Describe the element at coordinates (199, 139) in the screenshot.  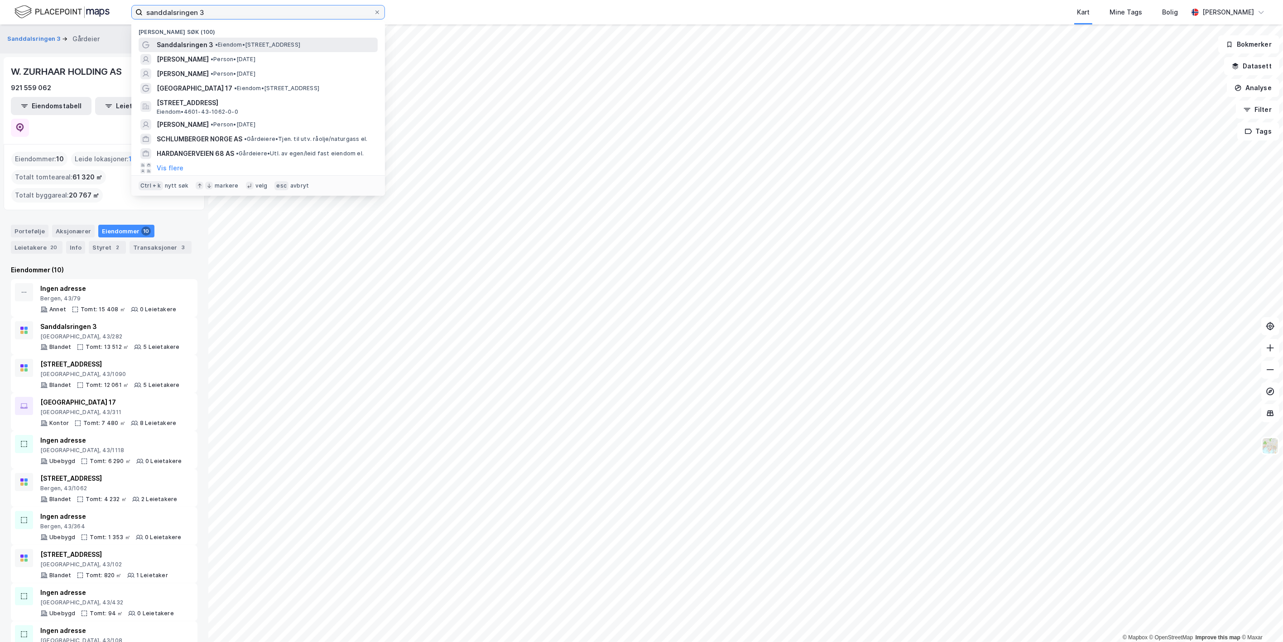
I see `span: SCHLUMBERGER NORGE AS` at that location.